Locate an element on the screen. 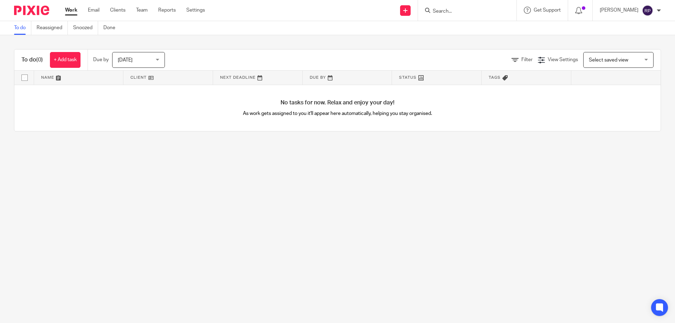  img: Pixie is located at coordinates (32, 10).